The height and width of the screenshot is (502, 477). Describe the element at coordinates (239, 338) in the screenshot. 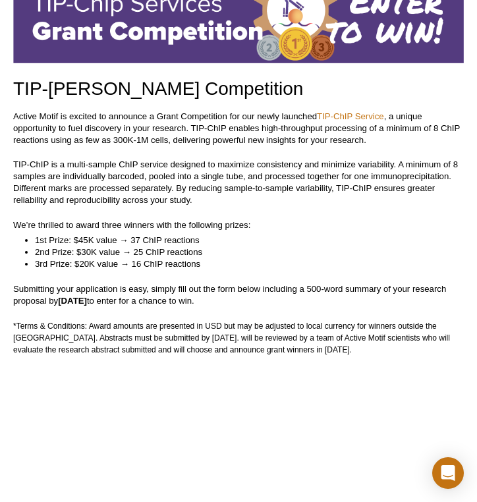

I see `p: *Terms & Conditions: Award amounts are presented in USD but may be adjusted to local currency for...` at that location.